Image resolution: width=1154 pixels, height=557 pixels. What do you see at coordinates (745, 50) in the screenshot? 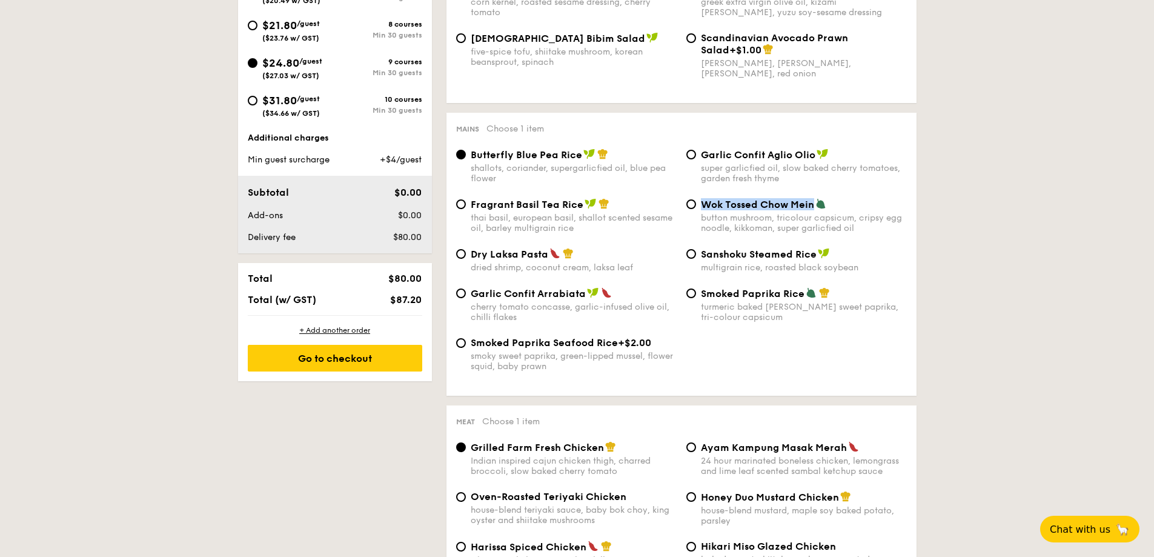
I see `span: +$1.00` at bounding box center [745, 50].